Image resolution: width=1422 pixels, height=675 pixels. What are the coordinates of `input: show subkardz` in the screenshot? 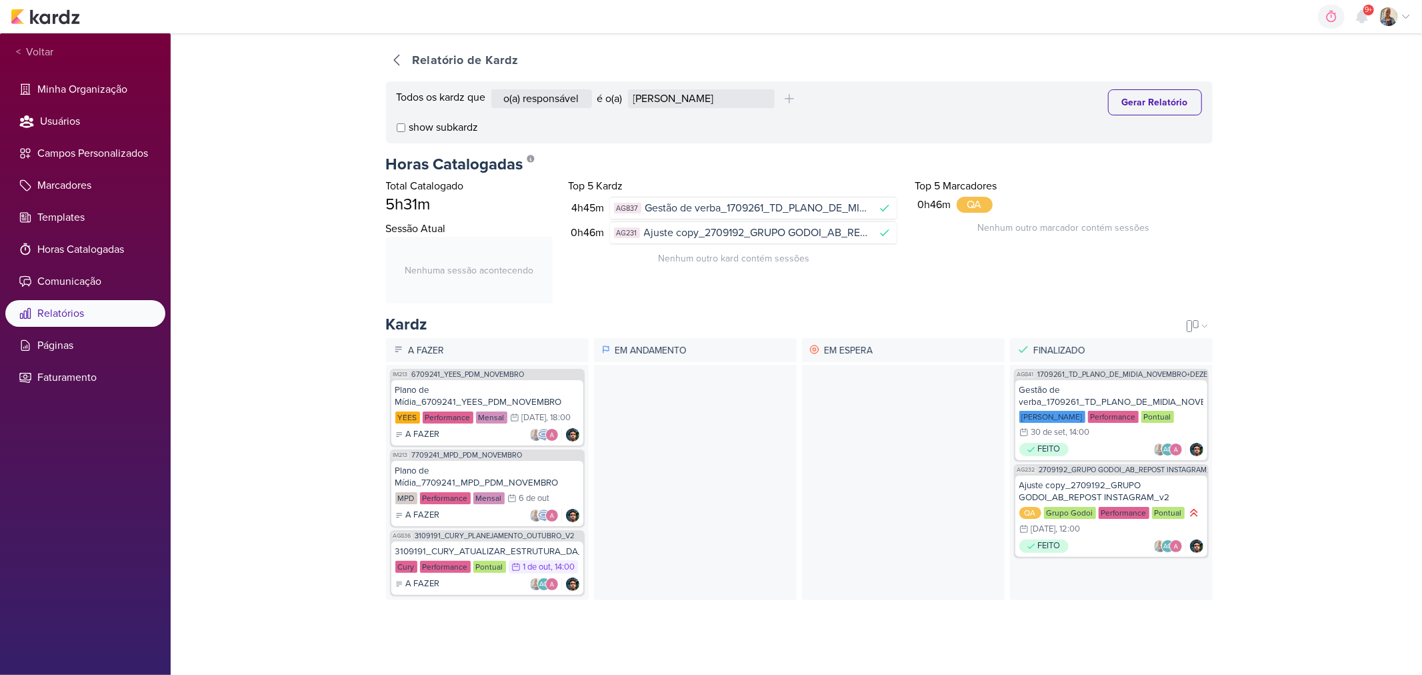 It's located at (401, 127).